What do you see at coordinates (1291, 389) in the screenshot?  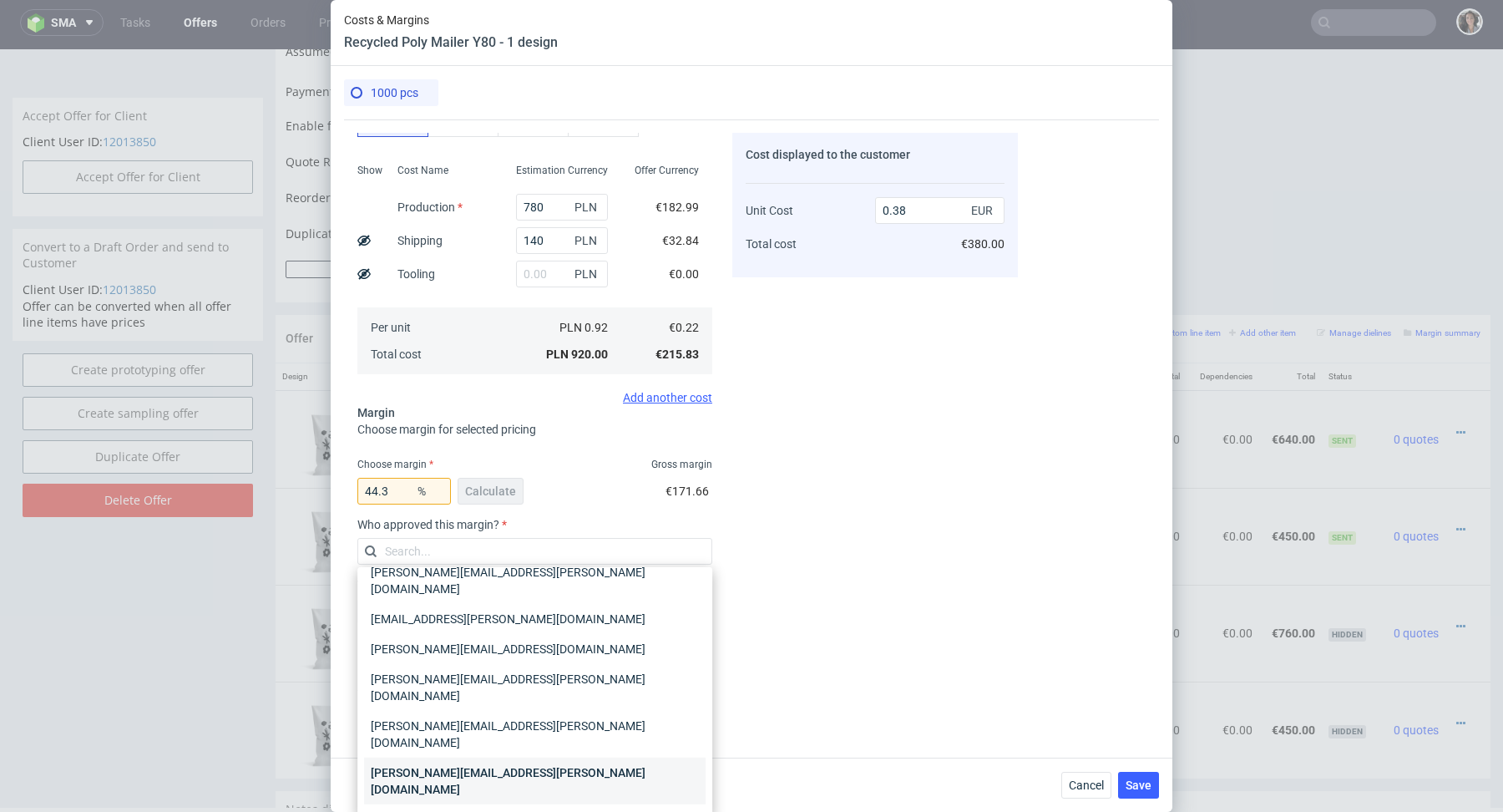 I see `td: €640.00` at bounding box center [1291, 389].